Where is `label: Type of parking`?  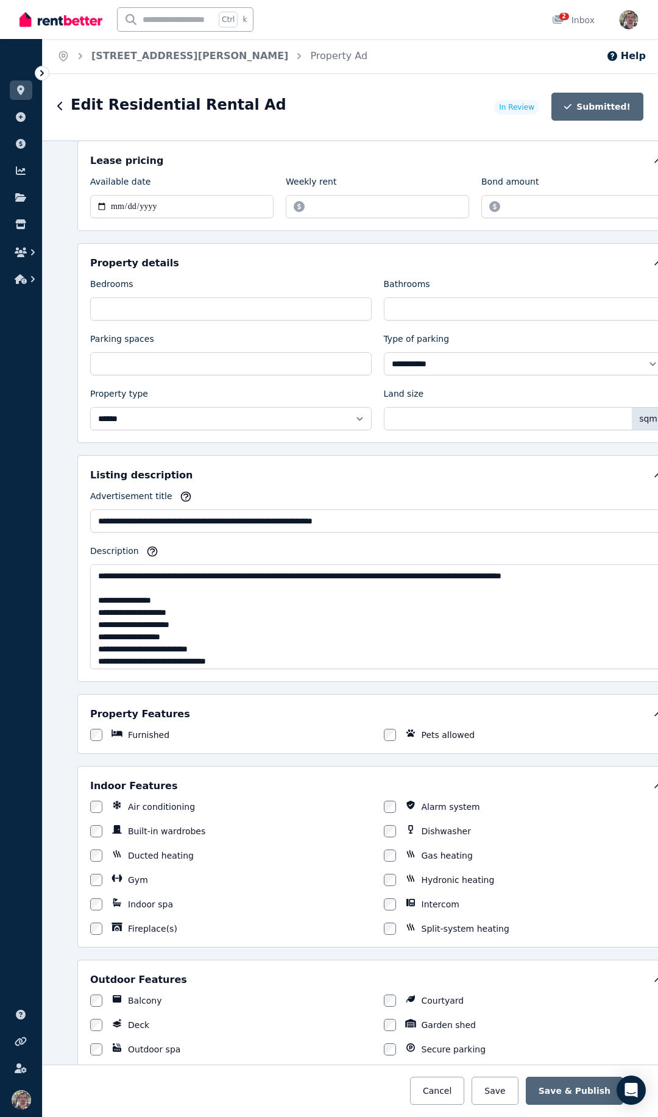
label: Type of parking is located at coordinates (417, 341).